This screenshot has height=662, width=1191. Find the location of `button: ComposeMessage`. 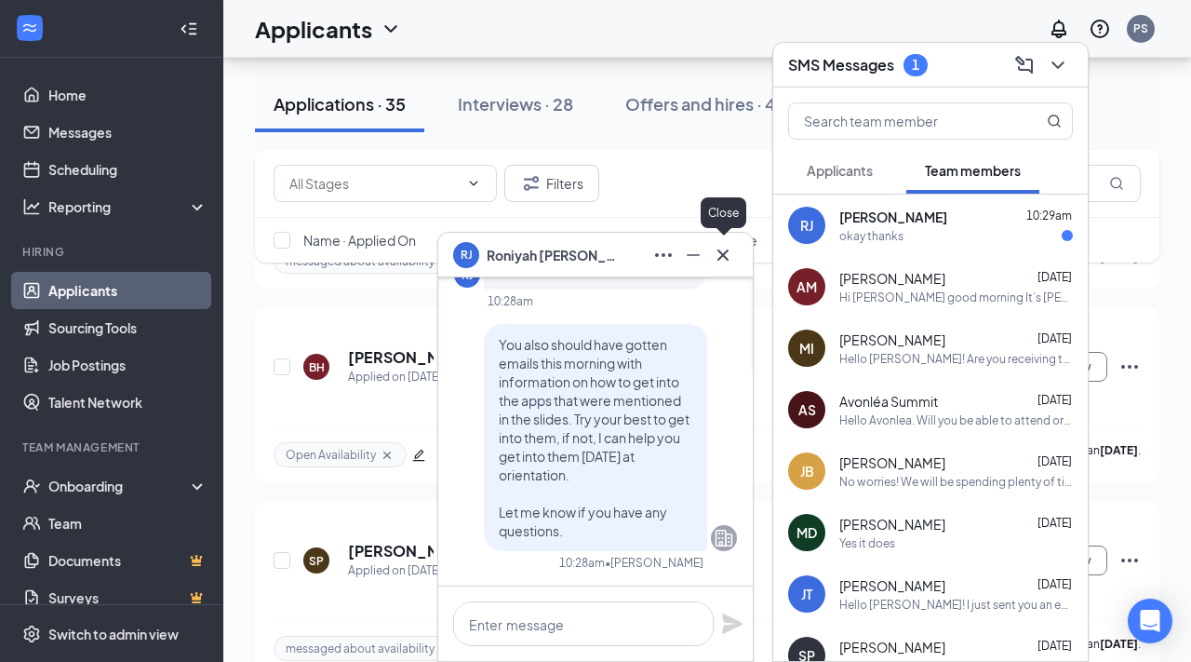

button: ComposeMessage is located at coordinates (1025, 65).